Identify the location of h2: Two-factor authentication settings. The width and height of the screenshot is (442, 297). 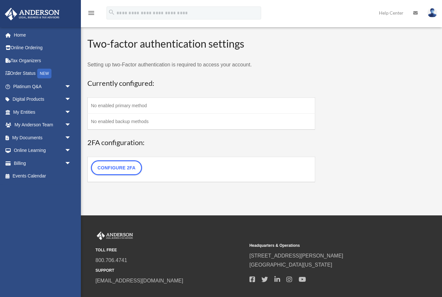
(201, 44).